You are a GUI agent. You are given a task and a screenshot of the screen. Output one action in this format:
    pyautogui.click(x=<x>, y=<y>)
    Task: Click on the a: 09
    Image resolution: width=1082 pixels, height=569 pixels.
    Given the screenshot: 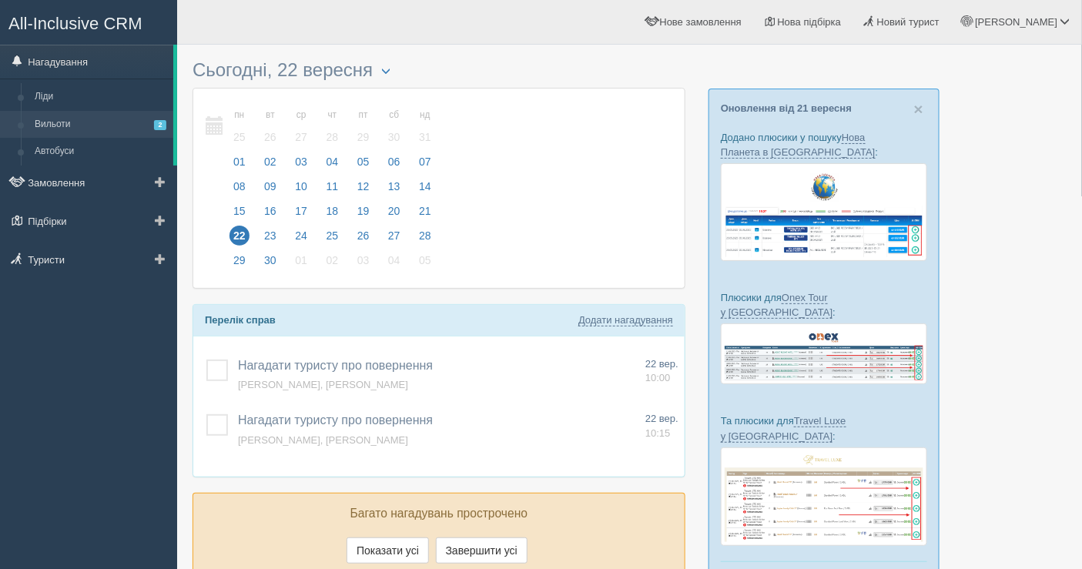 What is the action you would take?
    pyautogui.click(x=270, y=190)
    